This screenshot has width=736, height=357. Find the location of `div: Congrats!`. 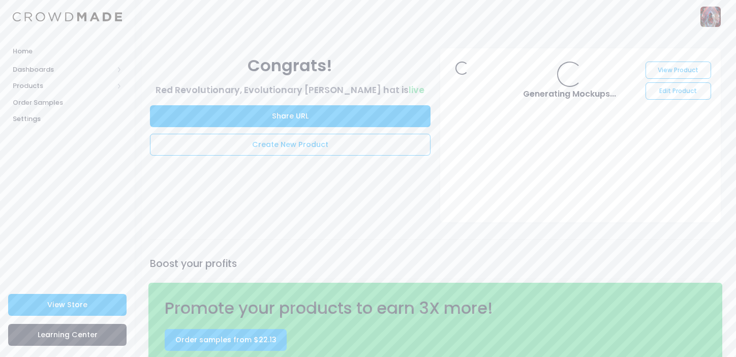

div: Congrats! is located at coordinates (290, 66).